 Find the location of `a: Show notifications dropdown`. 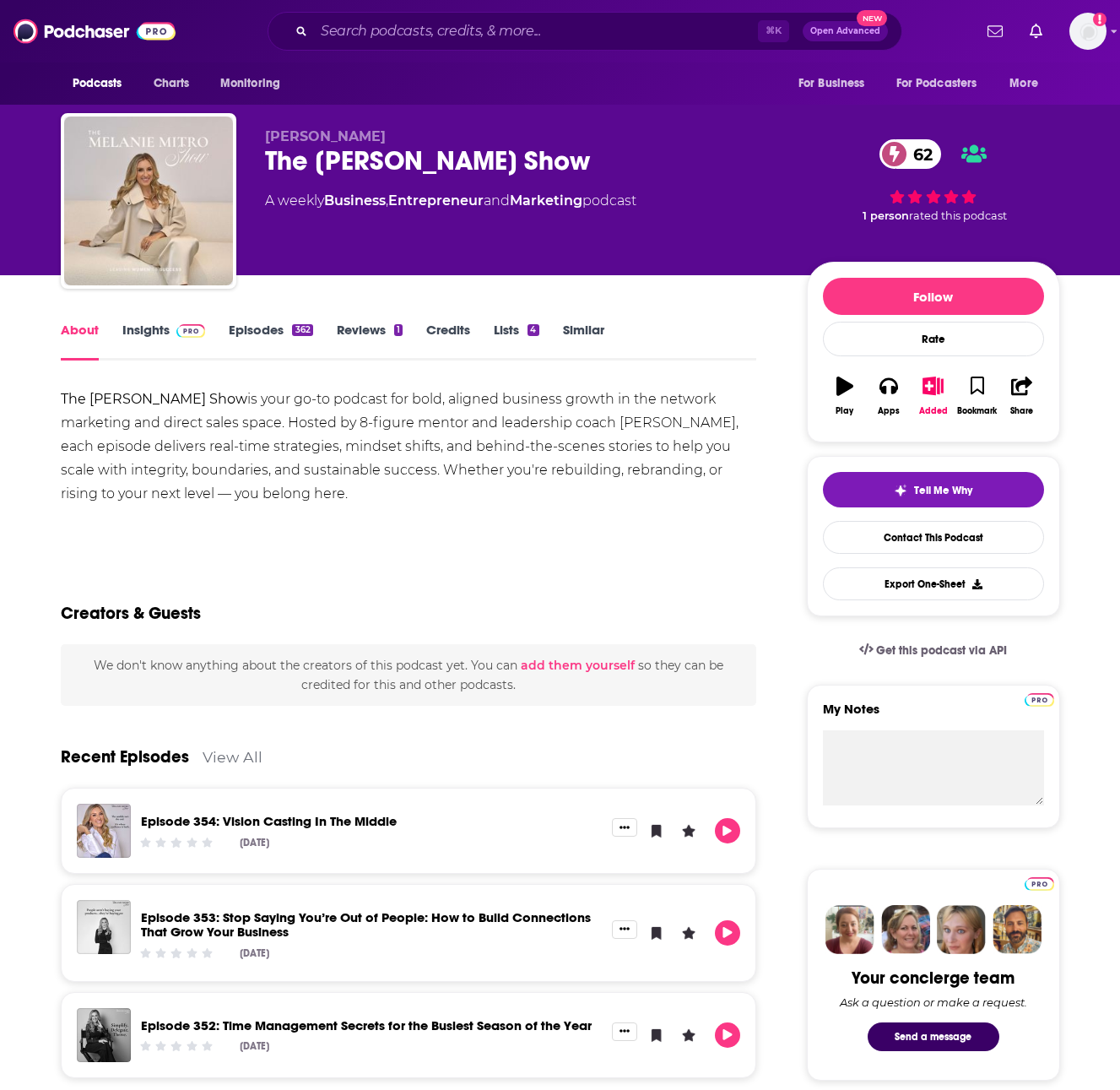

a: Show notifications dropdown is located at coordinates (1036, 31).